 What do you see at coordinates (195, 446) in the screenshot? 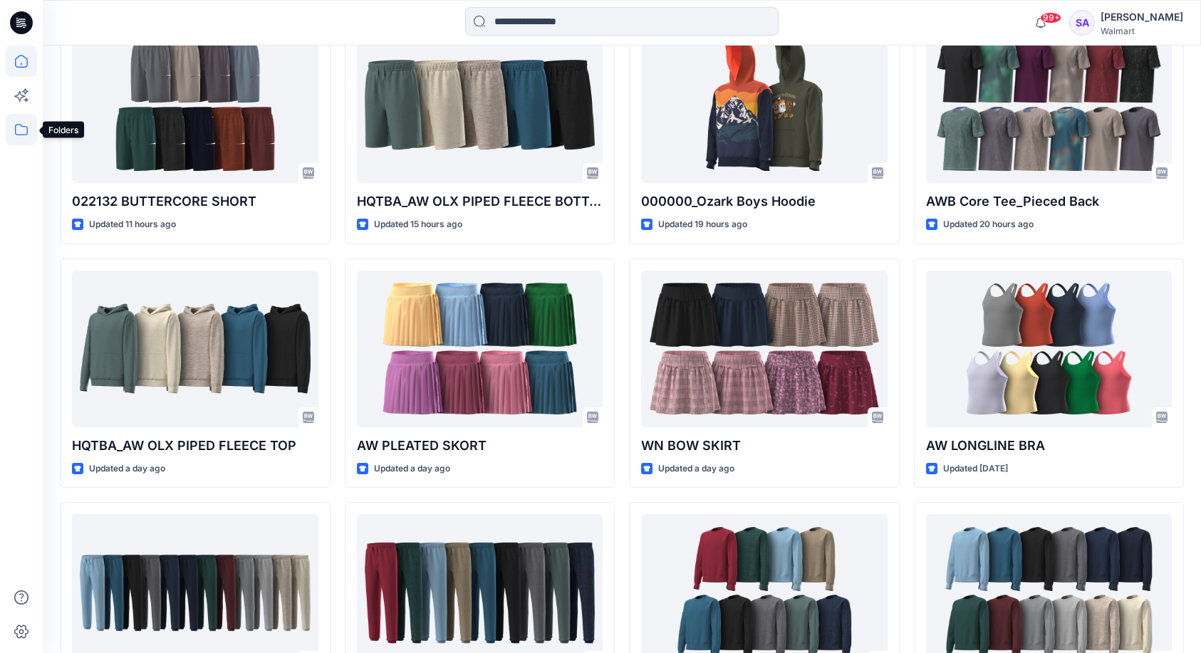
I see `p: HQTBA_AW OLX PIPED FLEECE TOP` at bounding box center [195, 446].